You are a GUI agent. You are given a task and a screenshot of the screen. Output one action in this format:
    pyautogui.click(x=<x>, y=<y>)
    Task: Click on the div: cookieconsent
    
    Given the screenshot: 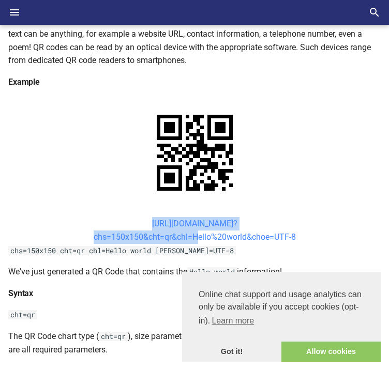 What is the action you would take?
    pyautogui.click(x=281, y=317)
    